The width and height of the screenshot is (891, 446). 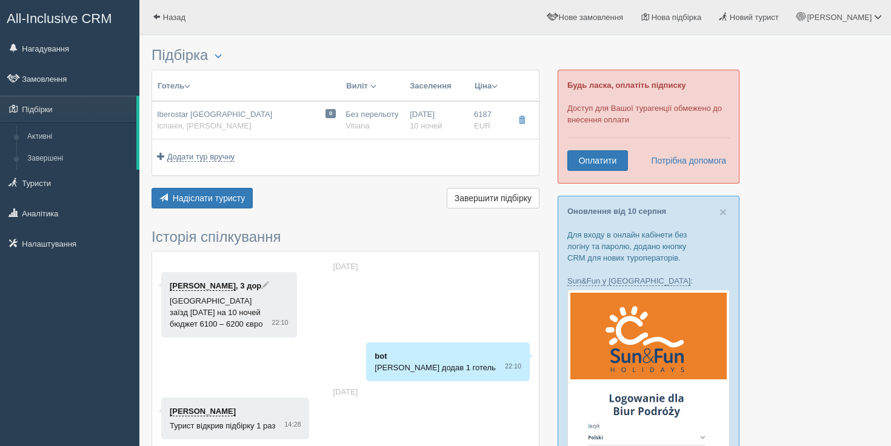 What do you see at coordinates (358, 125) in the screenshot?
I see `span: Vitiana` at bounding box center [358, 125].